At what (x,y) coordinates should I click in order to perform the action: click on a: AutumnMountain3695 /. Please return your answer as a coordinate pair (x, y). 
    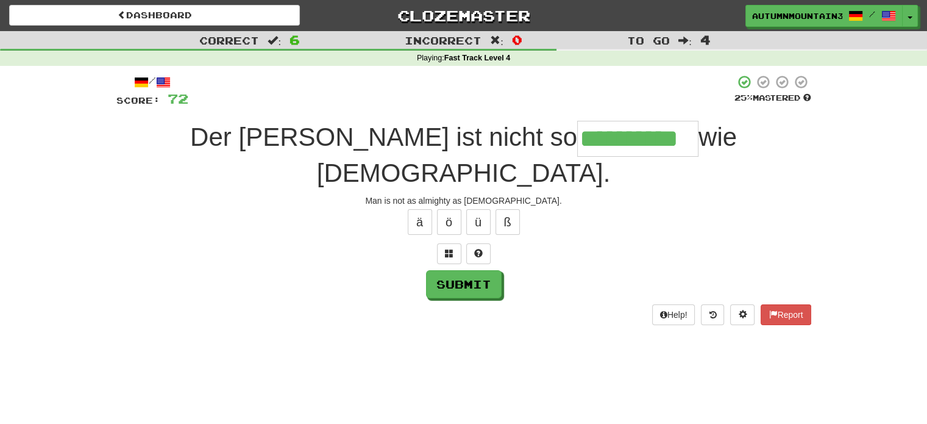
    Looking at the image, I should click on (824, 16).